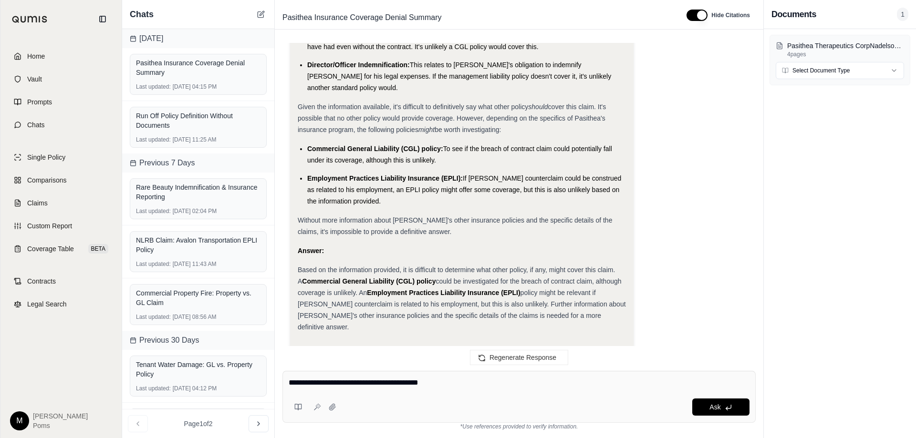 This screenshot has height=438, width=916. What do you see at coordinates (61, 226) in the screenshot?
I see `a: Custom Report` at bounding box center [61, 226].